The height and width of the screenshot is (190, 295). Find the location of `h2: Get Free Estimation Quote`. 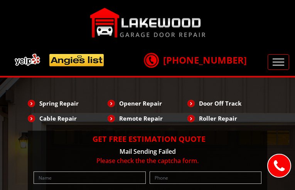

h2: Get Free Estimation Quote is located at coordinates (147, 139).